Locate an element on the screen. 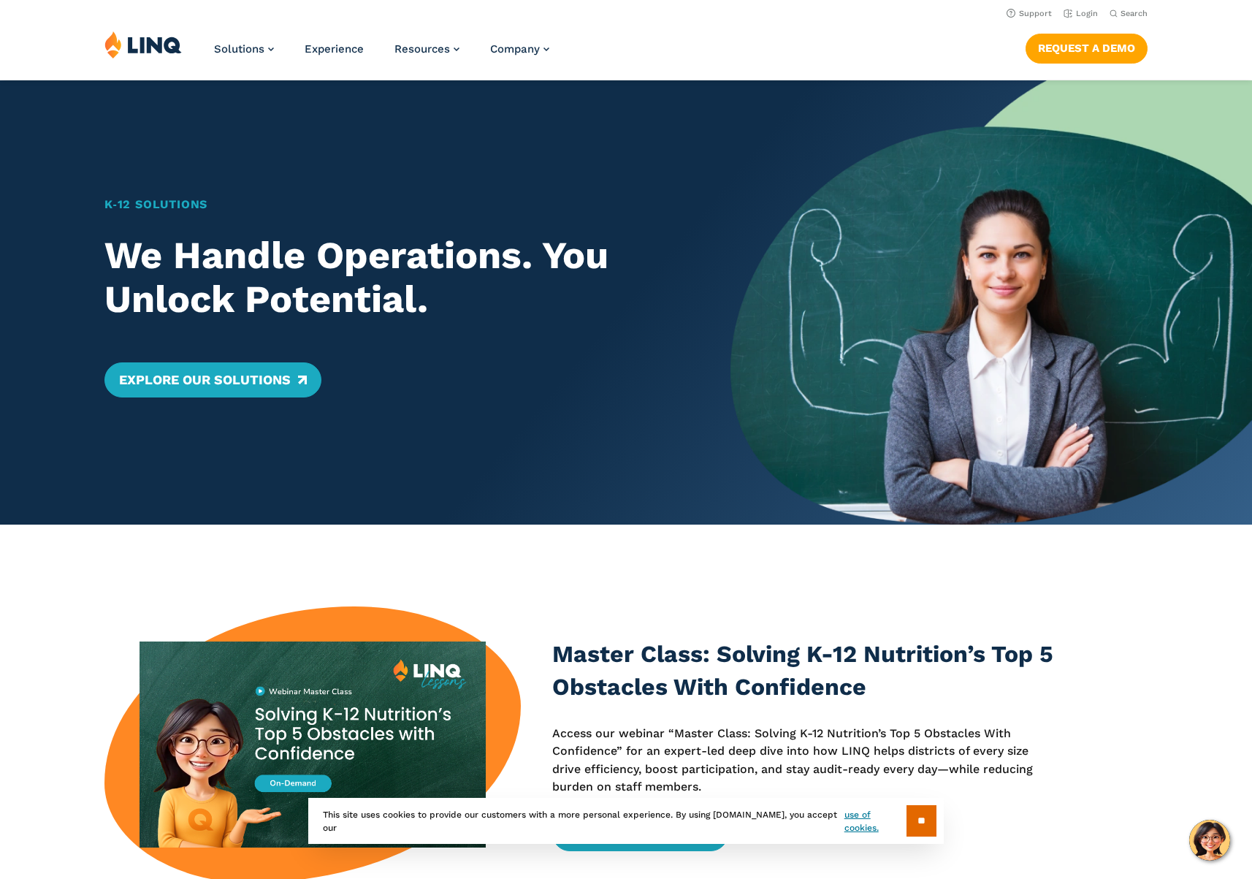  a: Experience is located at coordinates (334, 49).